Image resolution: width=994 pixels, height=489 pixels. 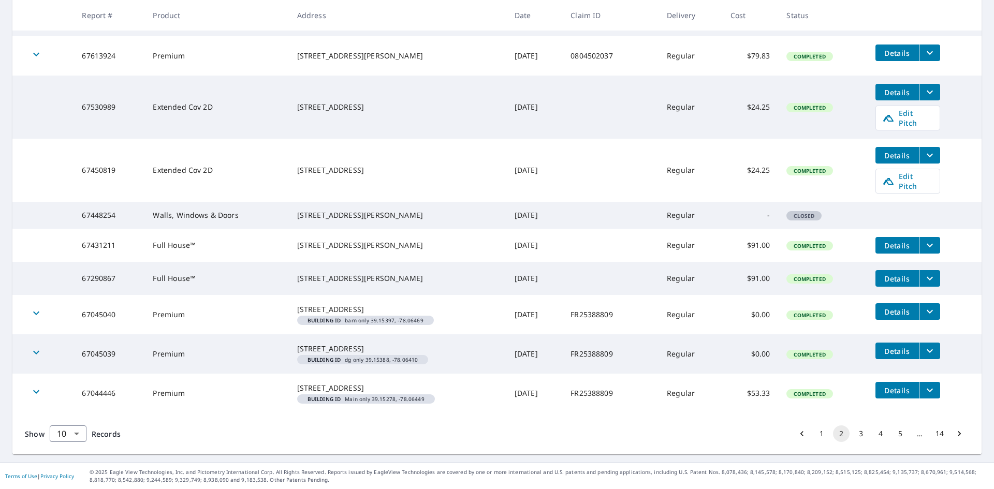 What do you see at coordinates (841, 434) in the screenshot?
I see `button: page 2` at bounding box center [841, 434].